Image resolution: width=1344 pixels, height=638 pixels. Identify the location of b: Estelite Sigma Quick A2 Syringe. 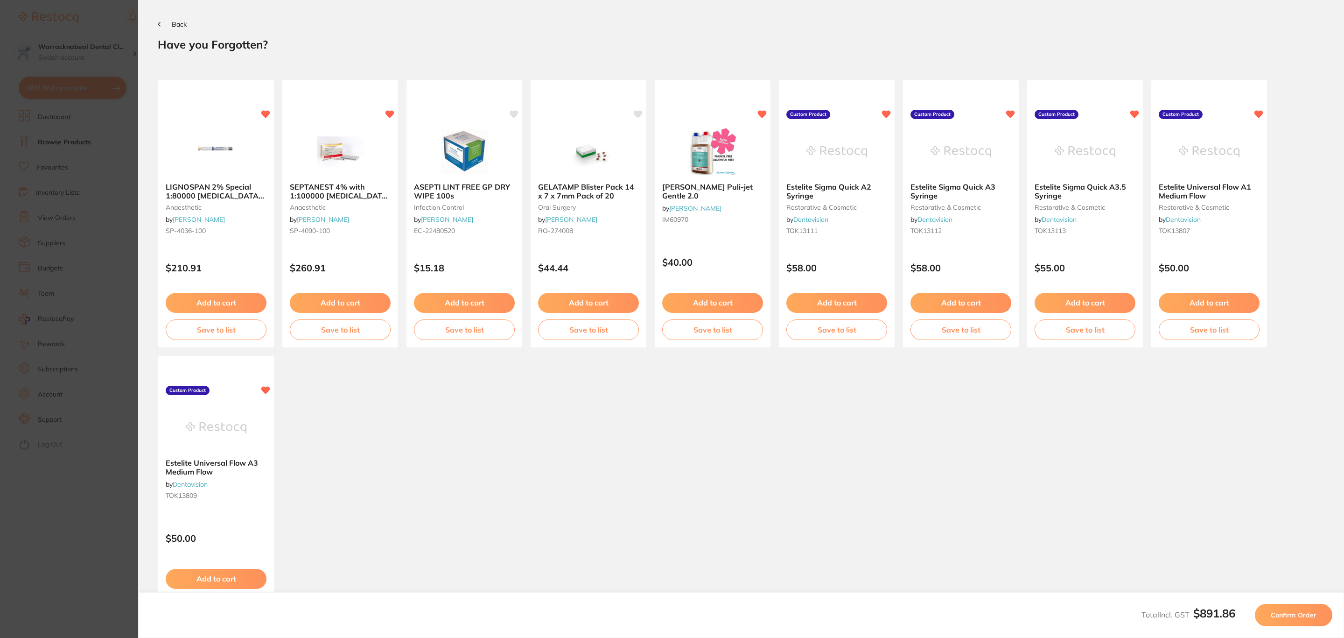
(837, 191).